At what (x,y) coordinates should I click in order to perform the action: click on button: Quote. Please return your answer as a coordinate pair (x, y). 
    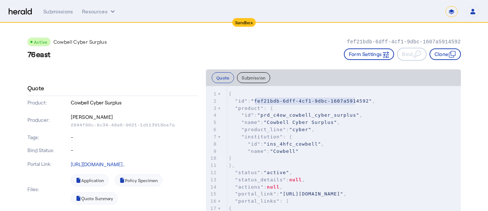
    Looking at the image, I should click on (223, 78).